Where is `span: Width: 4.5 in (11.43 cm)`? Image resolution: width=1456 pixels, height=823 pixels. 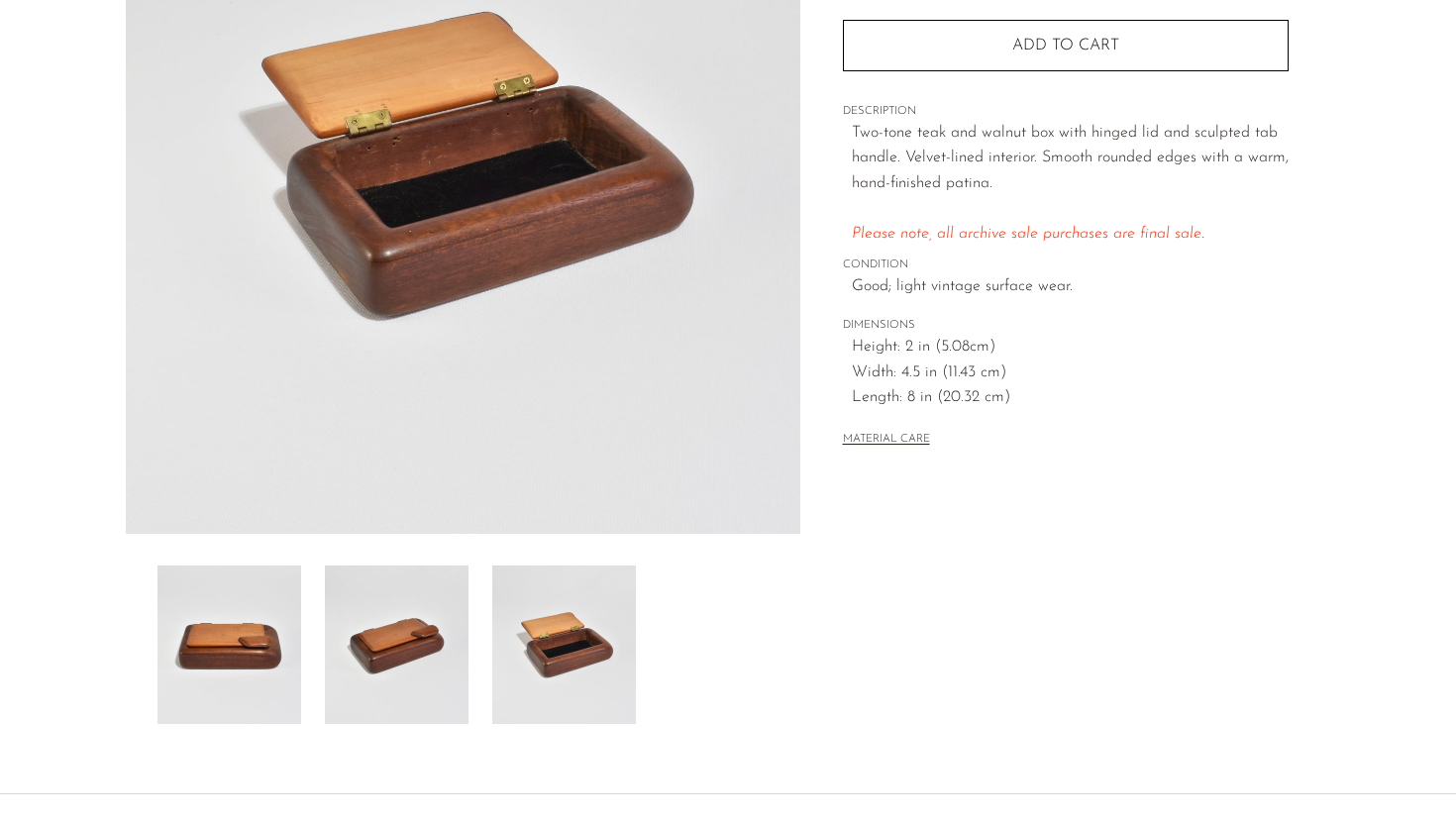 span: Width: 4.5 in (11.43 cm) is located at coordinates (1070, 374).